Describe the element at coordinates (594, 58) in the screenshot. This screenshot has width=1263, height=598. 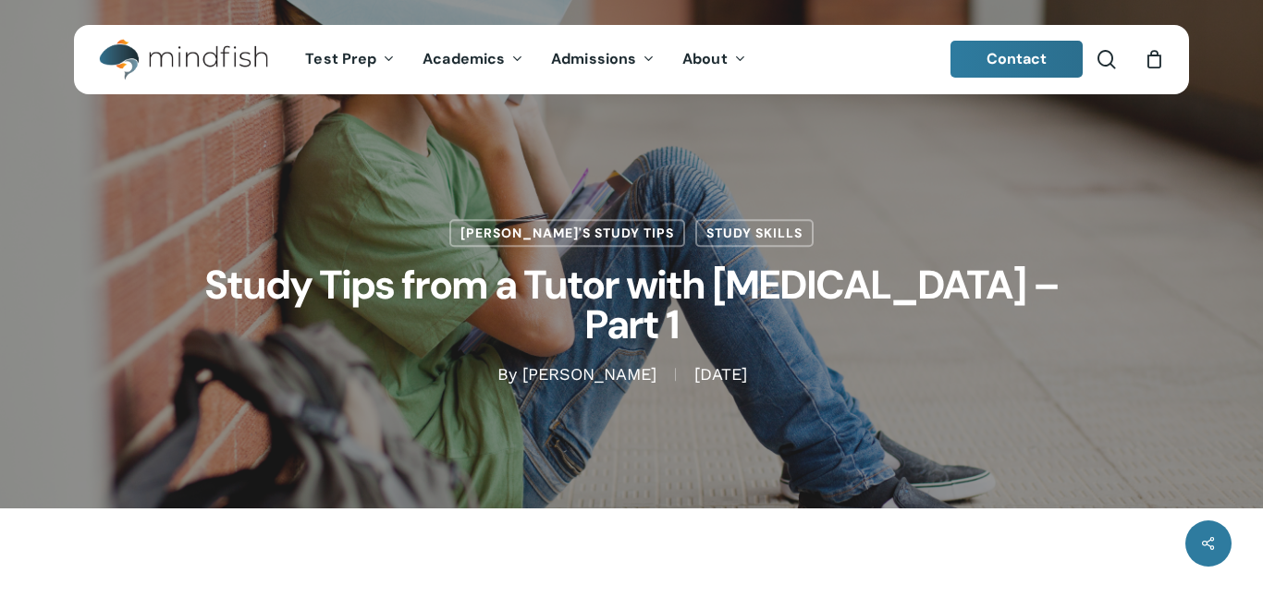
I see `span: Admissions` at that location.